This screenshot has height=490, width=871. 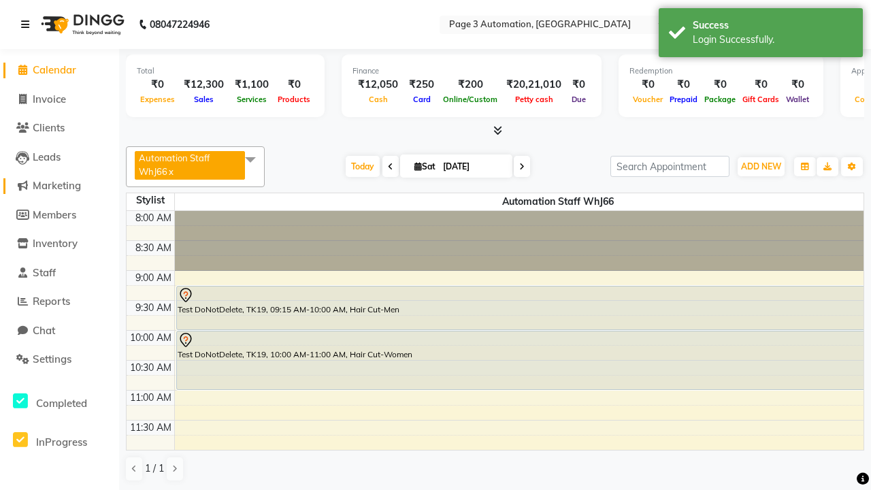 I want to click on span: Wallet, so click(x=797, y=99).